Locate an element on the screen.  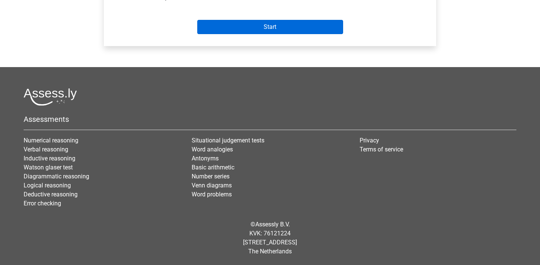
a: Situational judgement tests is located at coordinates (228, 140).